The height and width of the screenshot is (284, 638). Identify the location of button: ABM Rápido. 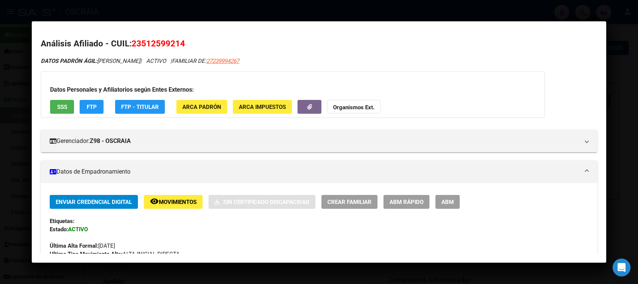
(406, 202).